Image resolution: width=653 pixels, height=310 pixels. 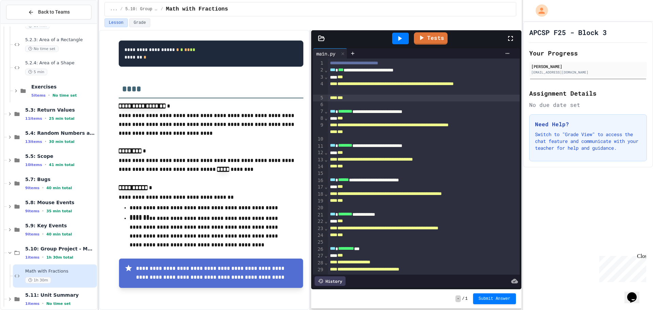 What do you see at coordinates (49, 12) in the screenshot?
I see `button: Back to Teams` at bounding box center [49, 12].